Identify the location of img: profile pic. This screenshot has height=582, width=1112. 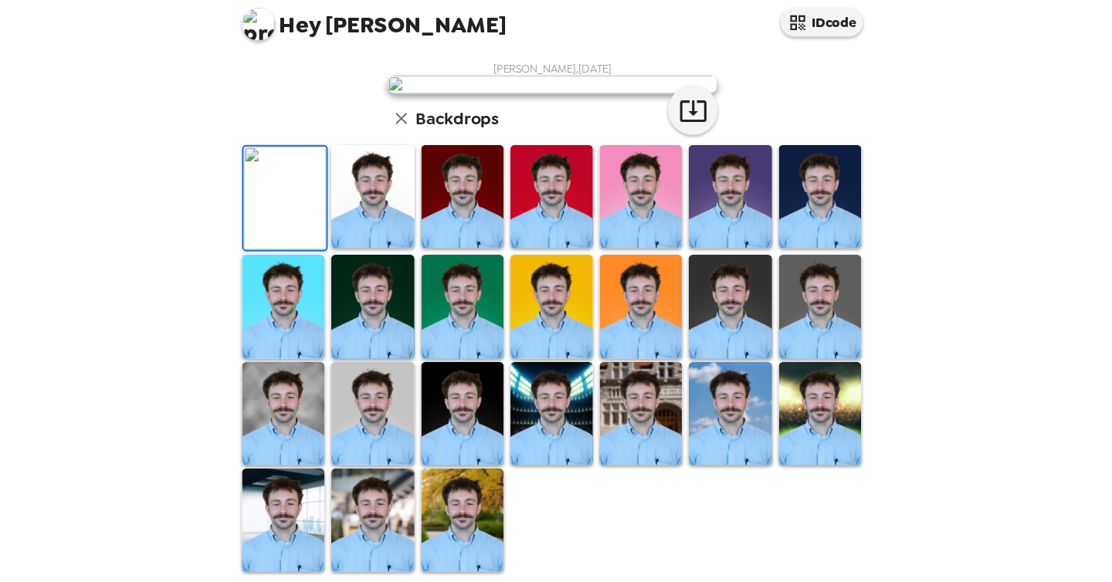
(281, 39).